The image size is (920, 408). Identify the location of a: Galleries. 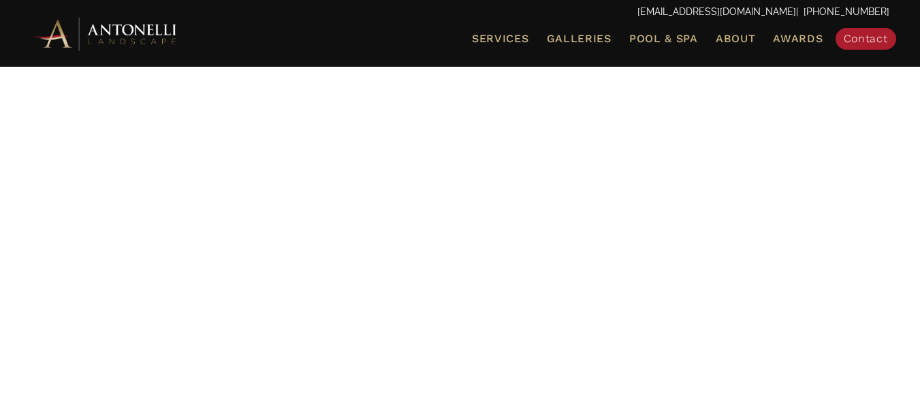
(579, 39).